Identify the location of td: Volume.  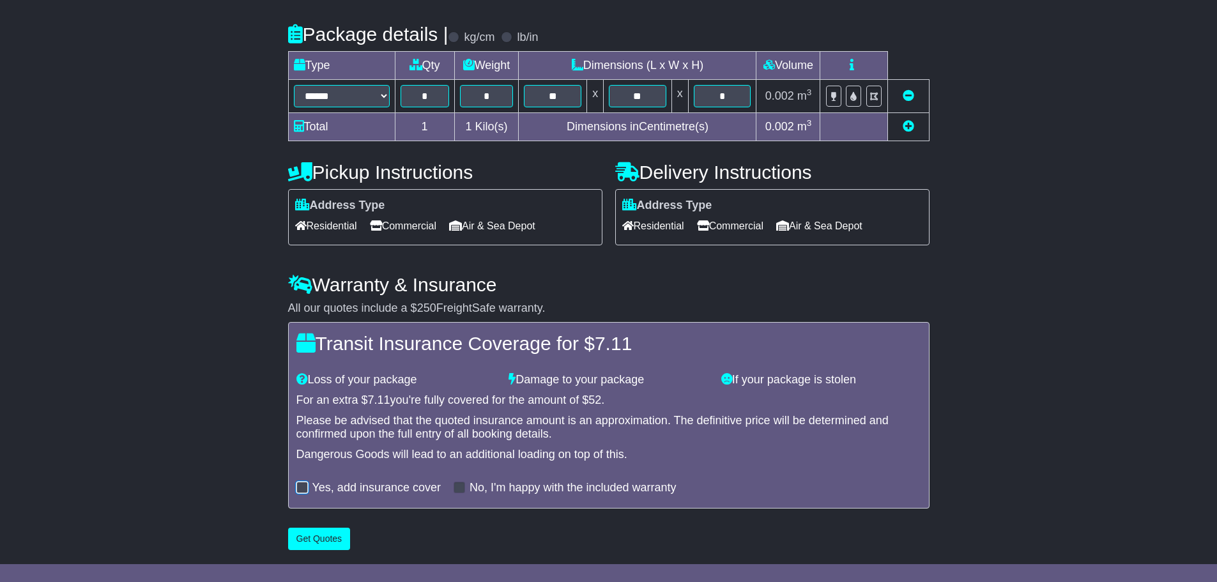
(788, 66).